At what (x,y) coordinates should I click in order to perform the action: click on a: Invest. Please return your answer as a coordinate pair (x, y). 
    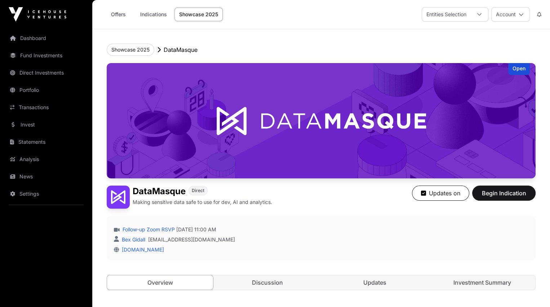
    Looking at the image, I should click on (46, 125).